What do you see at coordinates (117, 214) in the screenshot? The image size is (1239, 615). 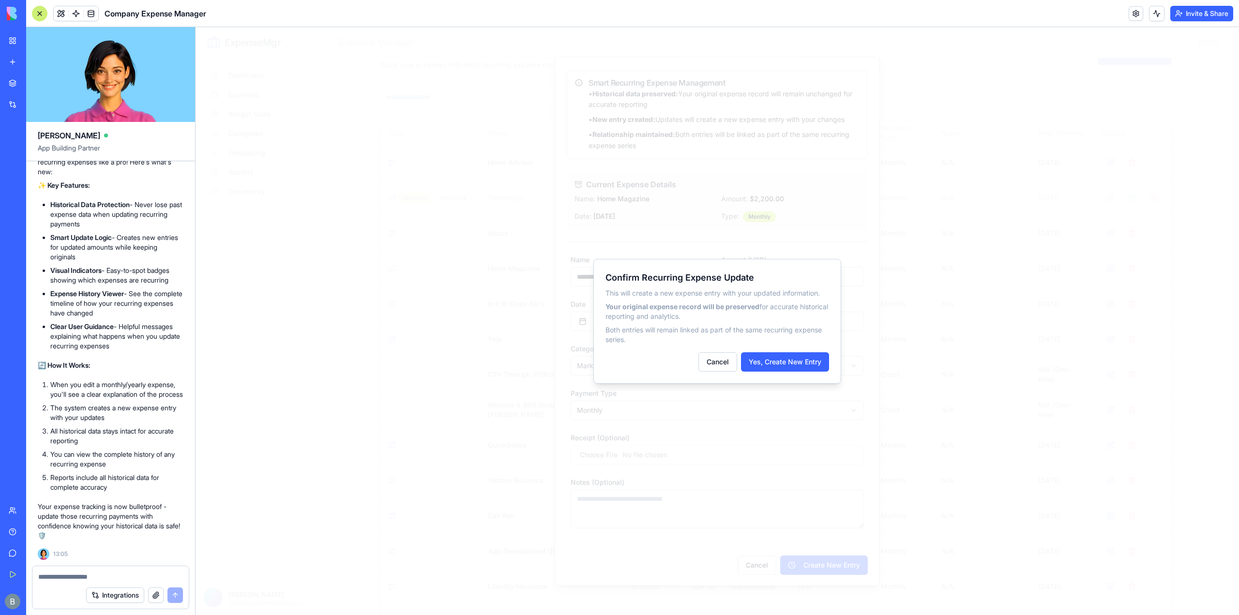 I see `li: - Never lose past expense data when updating recurring payments` at bounding box center [117, 214].